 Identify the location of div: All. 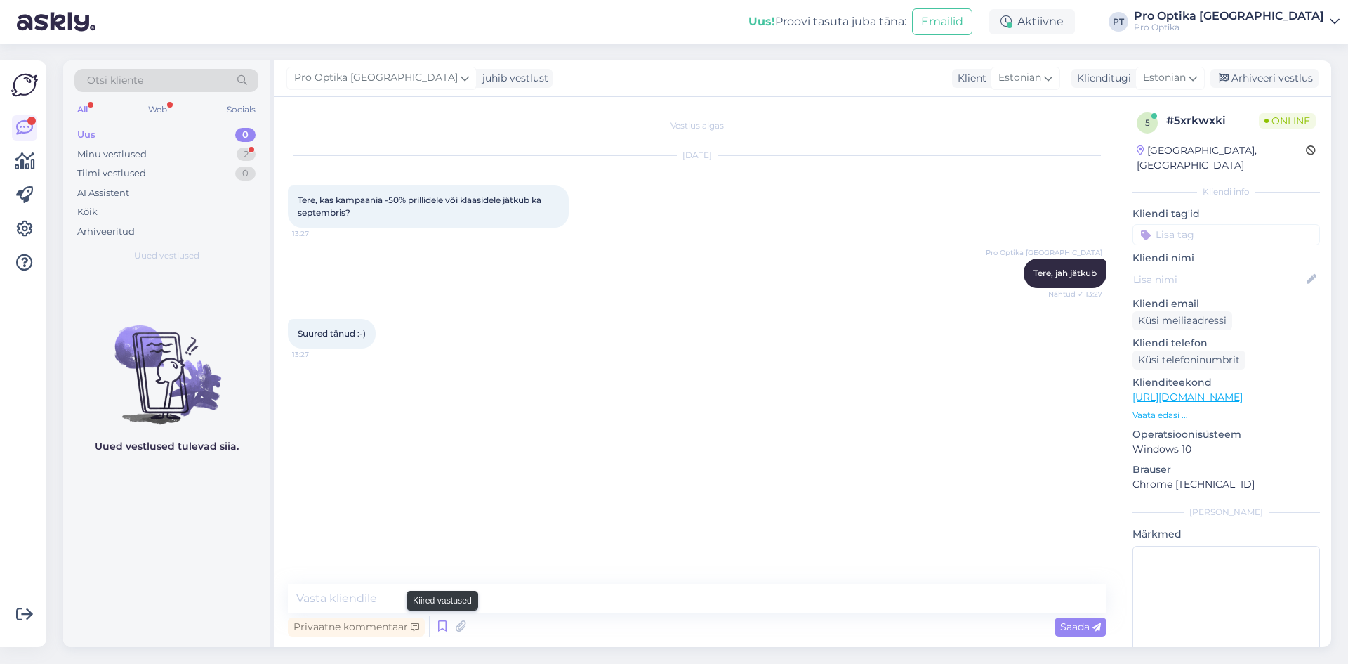
(82, 110).